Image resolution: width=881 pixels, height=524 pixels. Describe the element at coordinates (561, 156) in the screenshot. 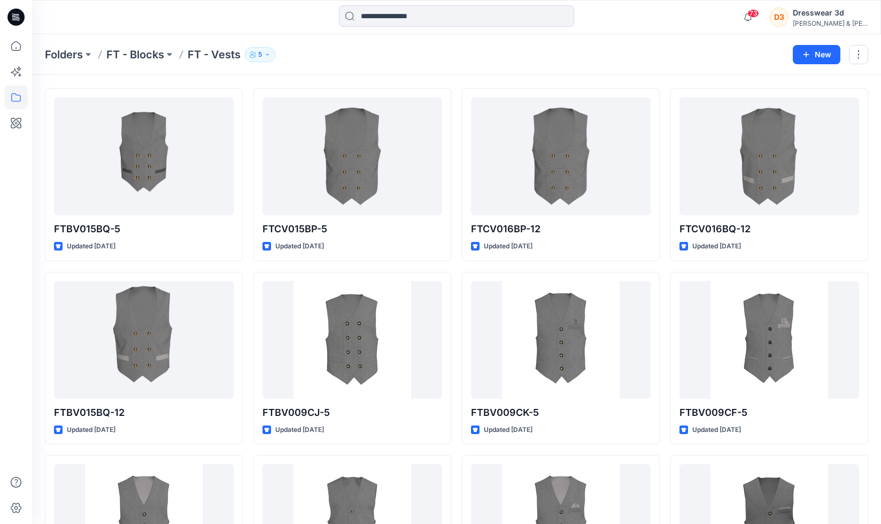

I see `a: FTCV016BP-12` at that location.